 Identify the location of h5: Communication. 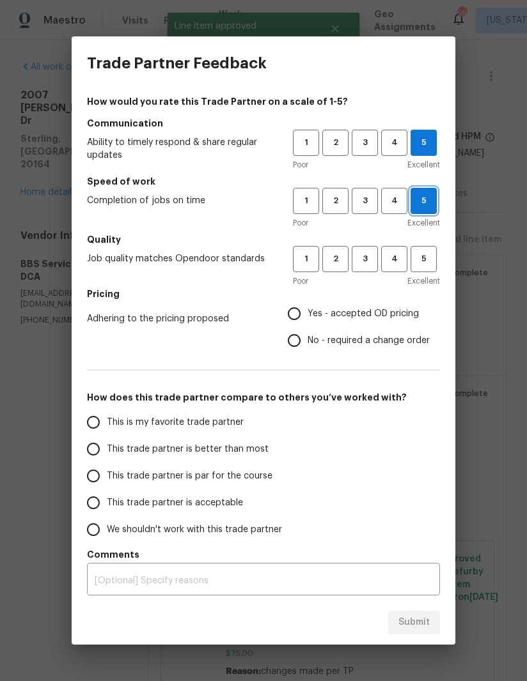
(263, 123).